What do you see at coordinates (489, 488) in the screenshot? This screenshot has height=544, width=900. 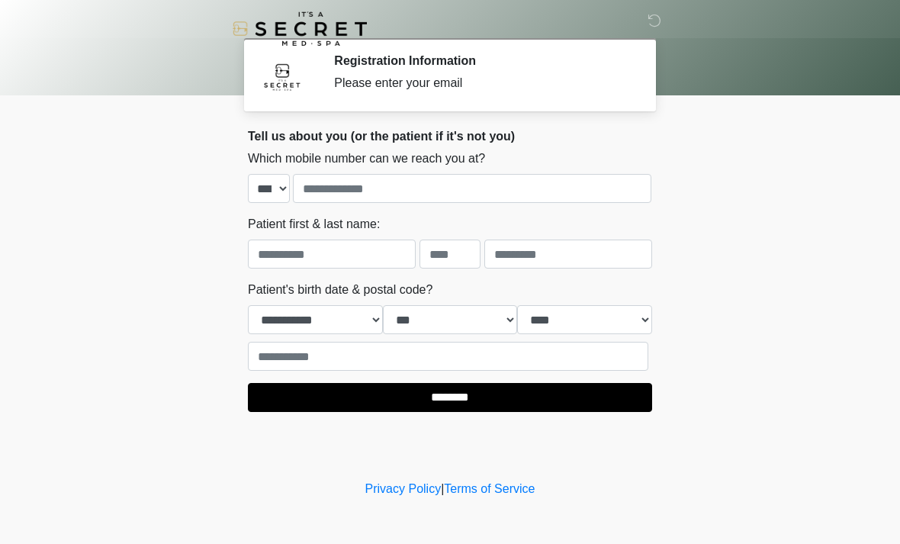 I see `a: Terms of Service` at bounding box center [489, 488].